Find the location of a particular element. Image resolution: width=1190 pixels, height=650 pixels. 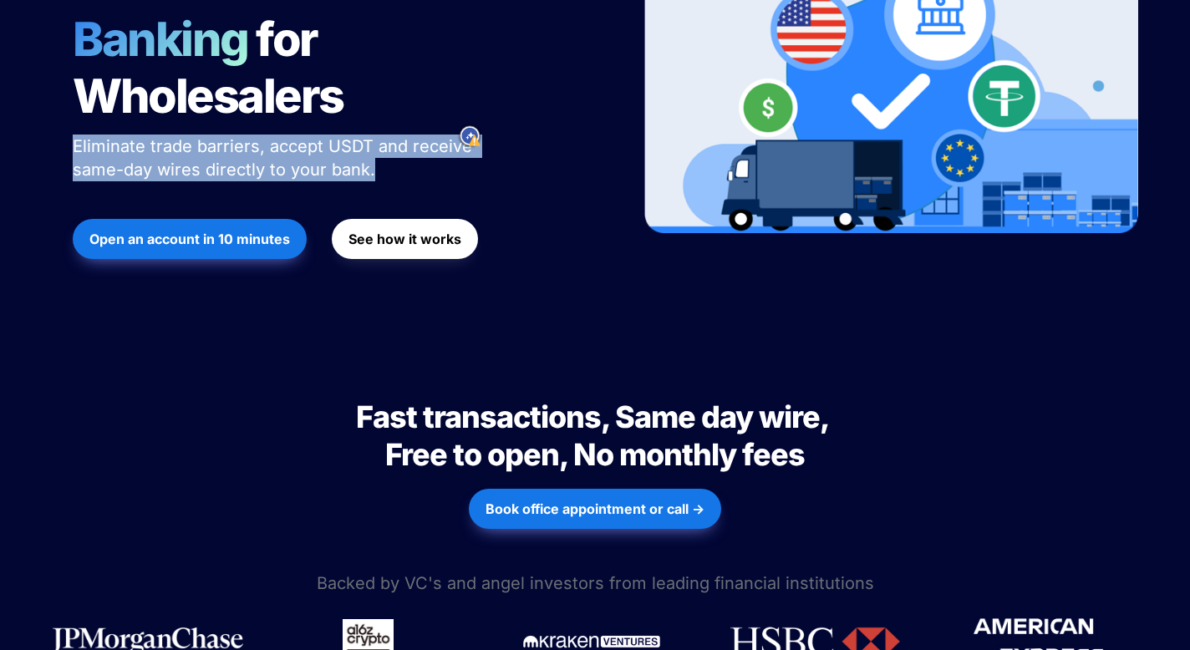

button: Open an account in 10 minutes is located at coordinates (190, 239).